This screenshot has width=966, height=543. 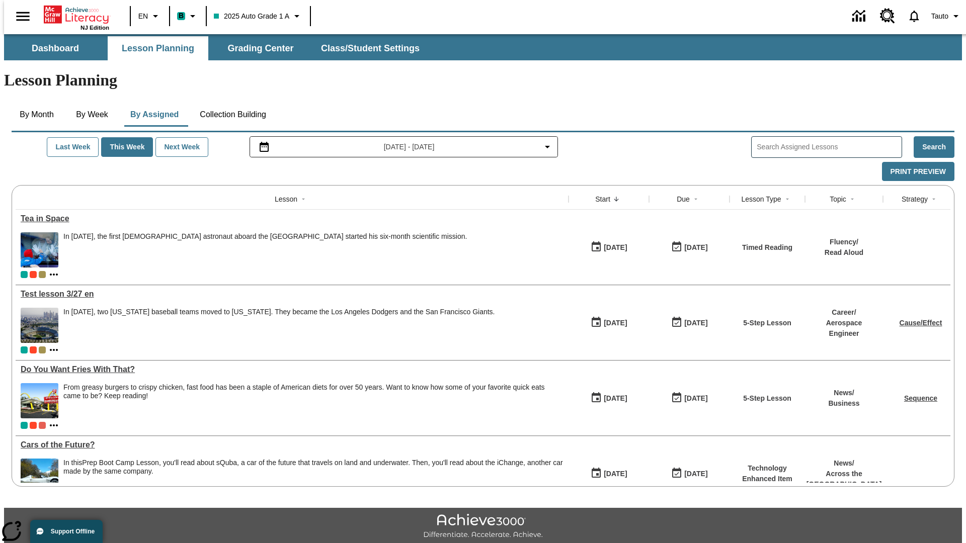 I want to click on div: In December 2015, the first British astronaut aboard the International Space Station started his ..., so click(x=265, y=250).